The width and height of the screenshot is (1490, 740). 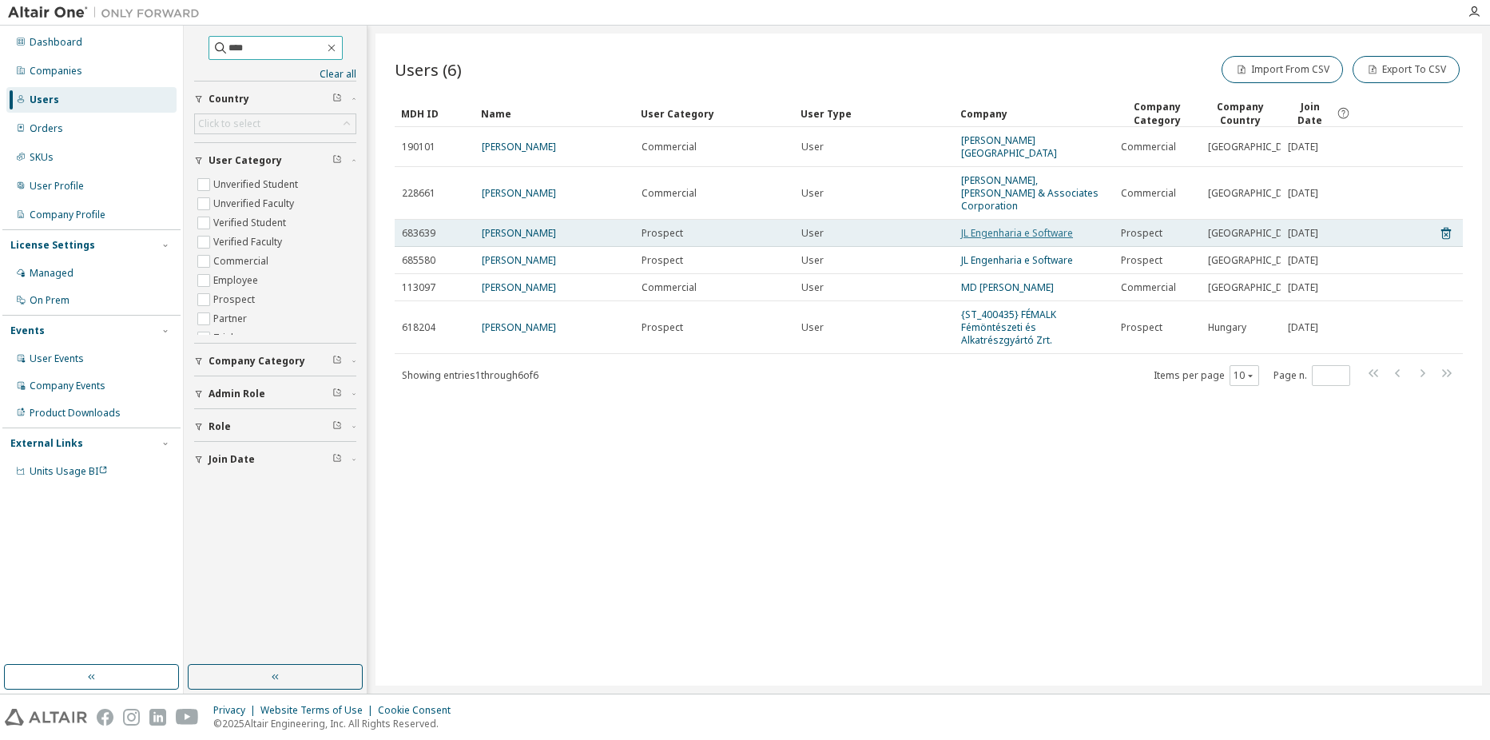 What do you see at coordinates (1241, 113) in the screenshot?
I see `div: Company Country` at bounding box center [1241, 113].